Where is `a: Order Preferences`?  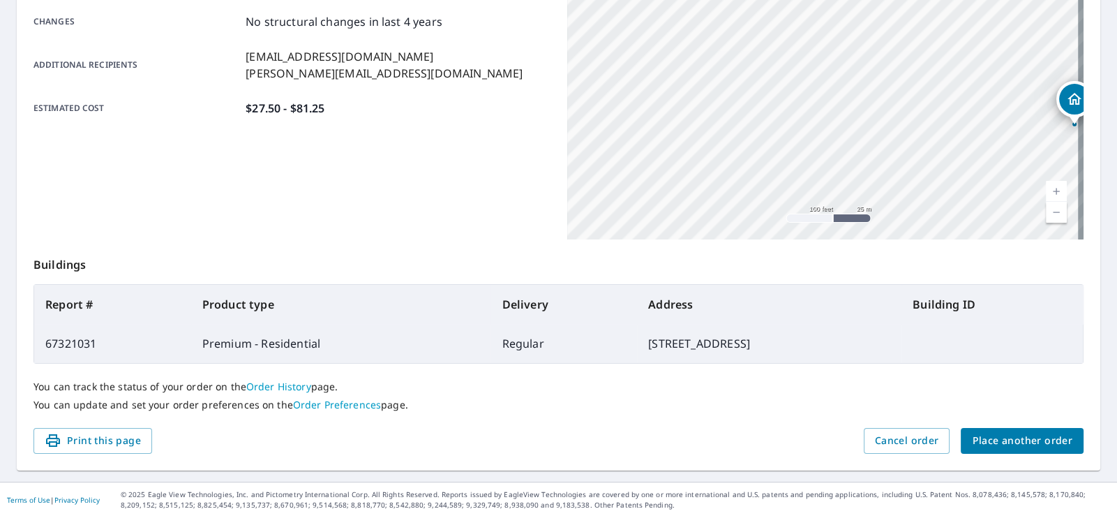 a: Order Preferences is located at coordinates (337, 404).